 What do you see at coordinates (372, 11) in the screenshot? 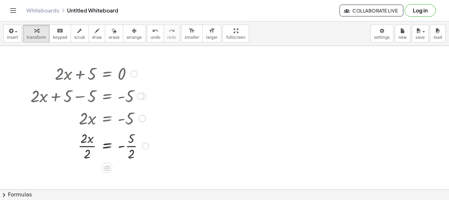
I see `span: Collaborate Live` at bounding box center [372, 11].